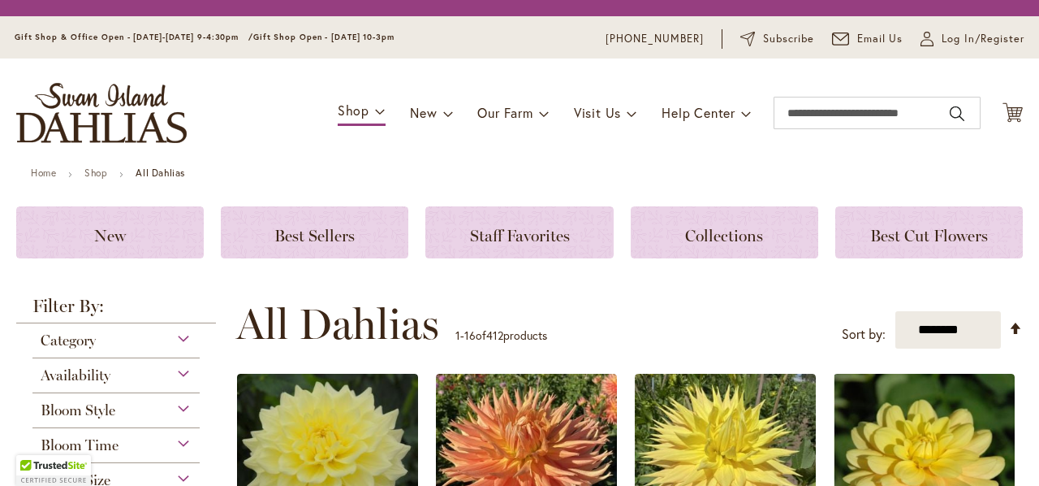 The height and width of the screenshot is (486, 1039). Describe the element at coordinates (102, 113) in the screenshot. I see `a: store logo` at that location.